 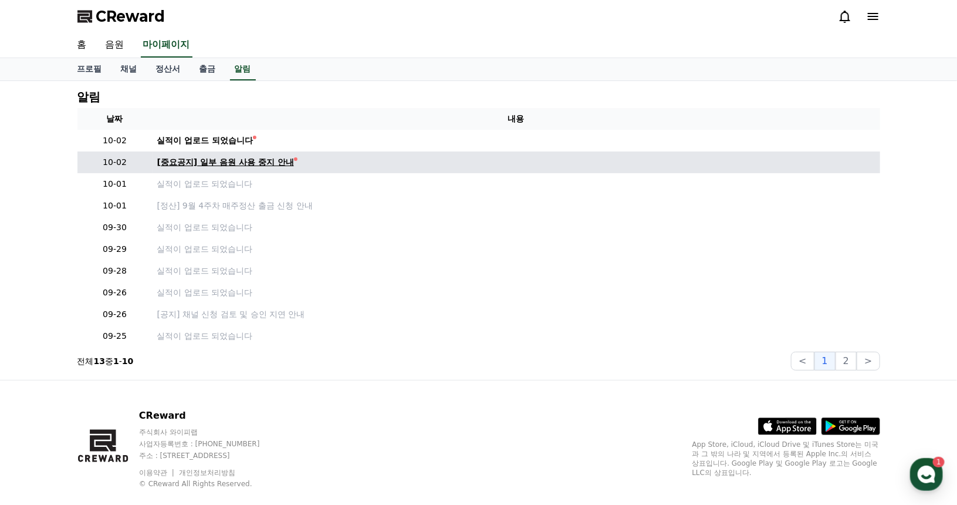 I want to click on span: 홈, so click(x=40, y=394).